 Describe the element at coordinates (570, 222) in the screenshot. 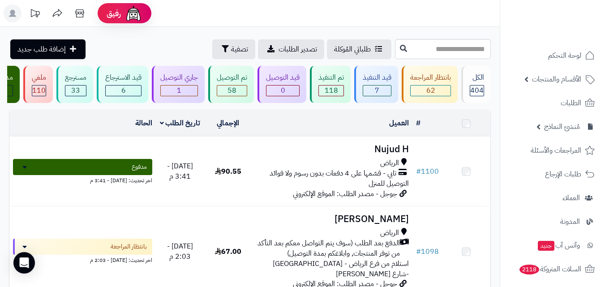

I see `span: المدونة` at that location.